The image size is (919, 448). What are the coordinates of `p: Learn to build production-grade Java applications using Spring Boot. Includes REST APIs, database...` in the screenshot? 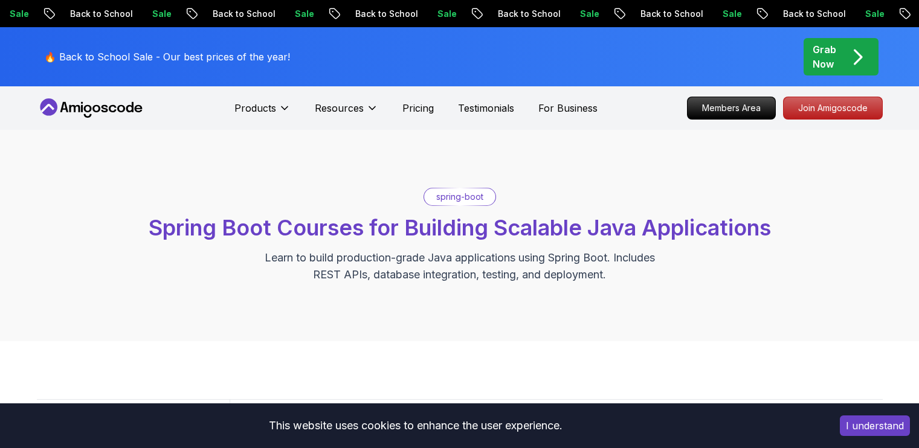 It's located at (460, 267).